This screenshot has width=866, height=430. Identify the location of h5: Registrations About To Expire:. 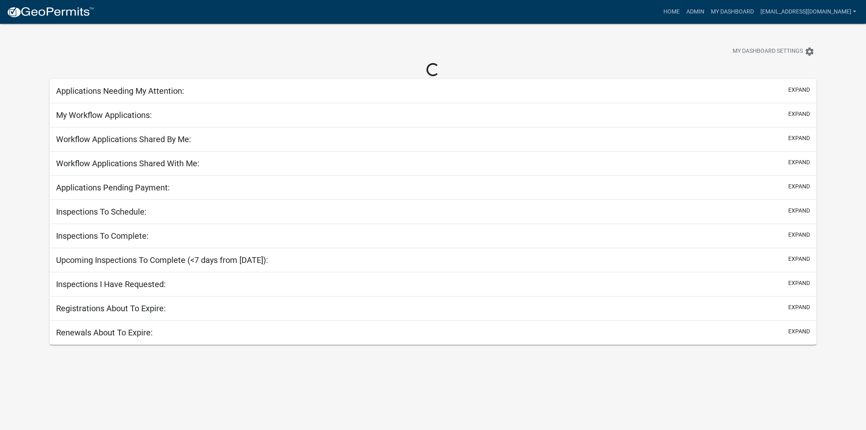
(111, 308).